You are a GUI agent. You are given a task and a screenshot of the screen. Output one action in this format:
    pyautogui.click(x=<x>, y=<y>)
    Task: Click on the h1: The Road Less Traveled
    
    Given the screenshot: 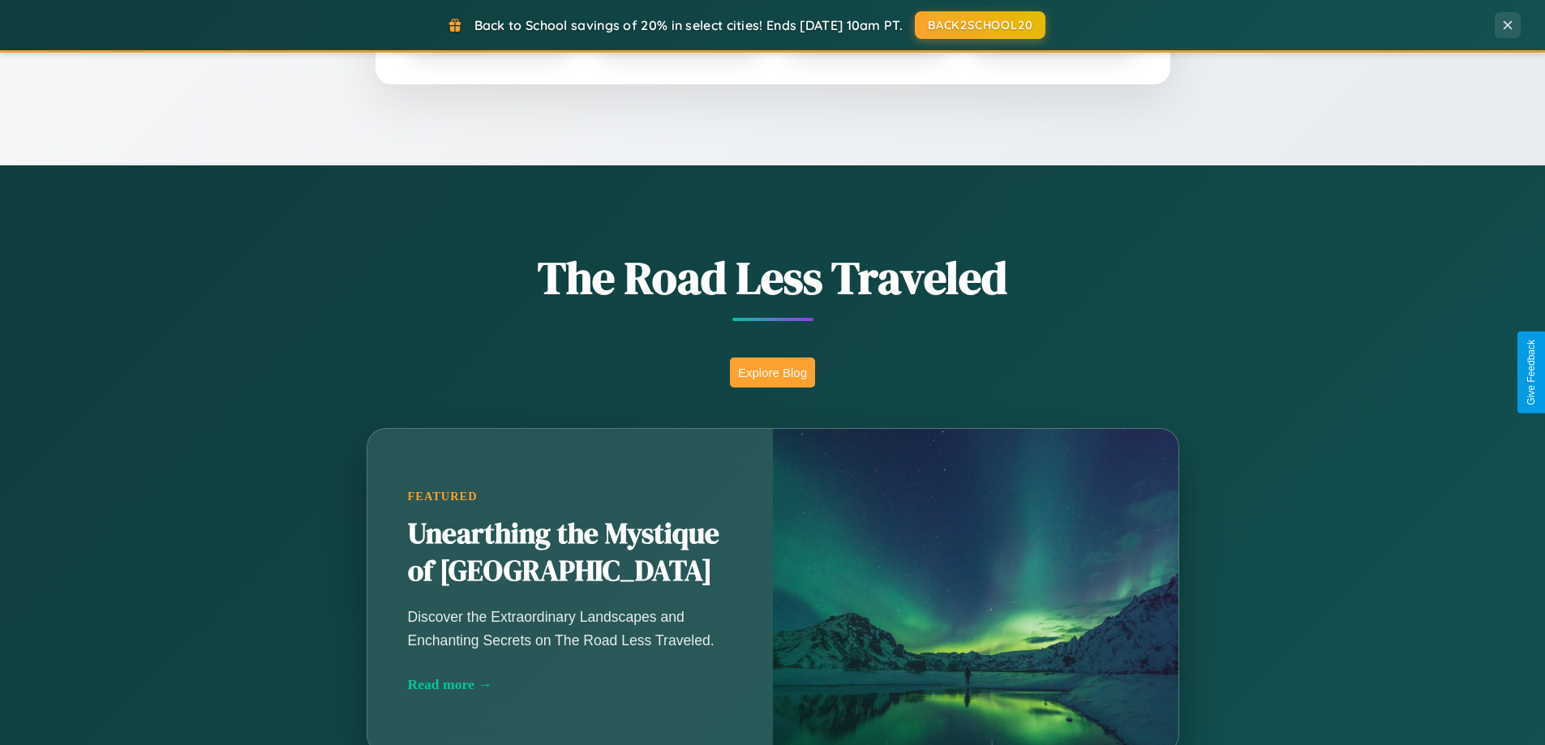 What is the action you would take?
    pyautogui.click(x=773, y=277)
    